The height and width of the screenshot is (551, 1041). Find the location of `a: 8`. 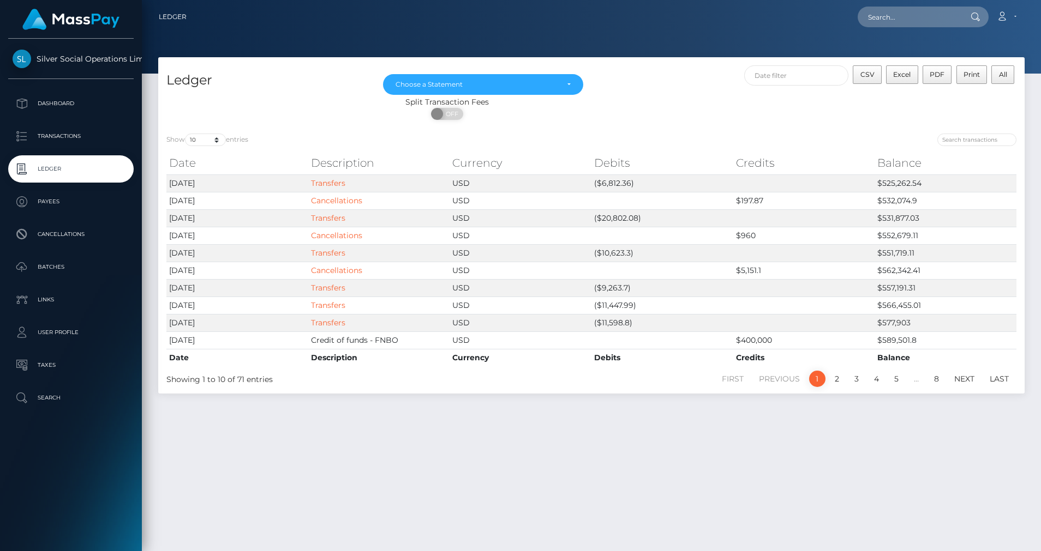

a: 8 is located at coordinates (936, 379).